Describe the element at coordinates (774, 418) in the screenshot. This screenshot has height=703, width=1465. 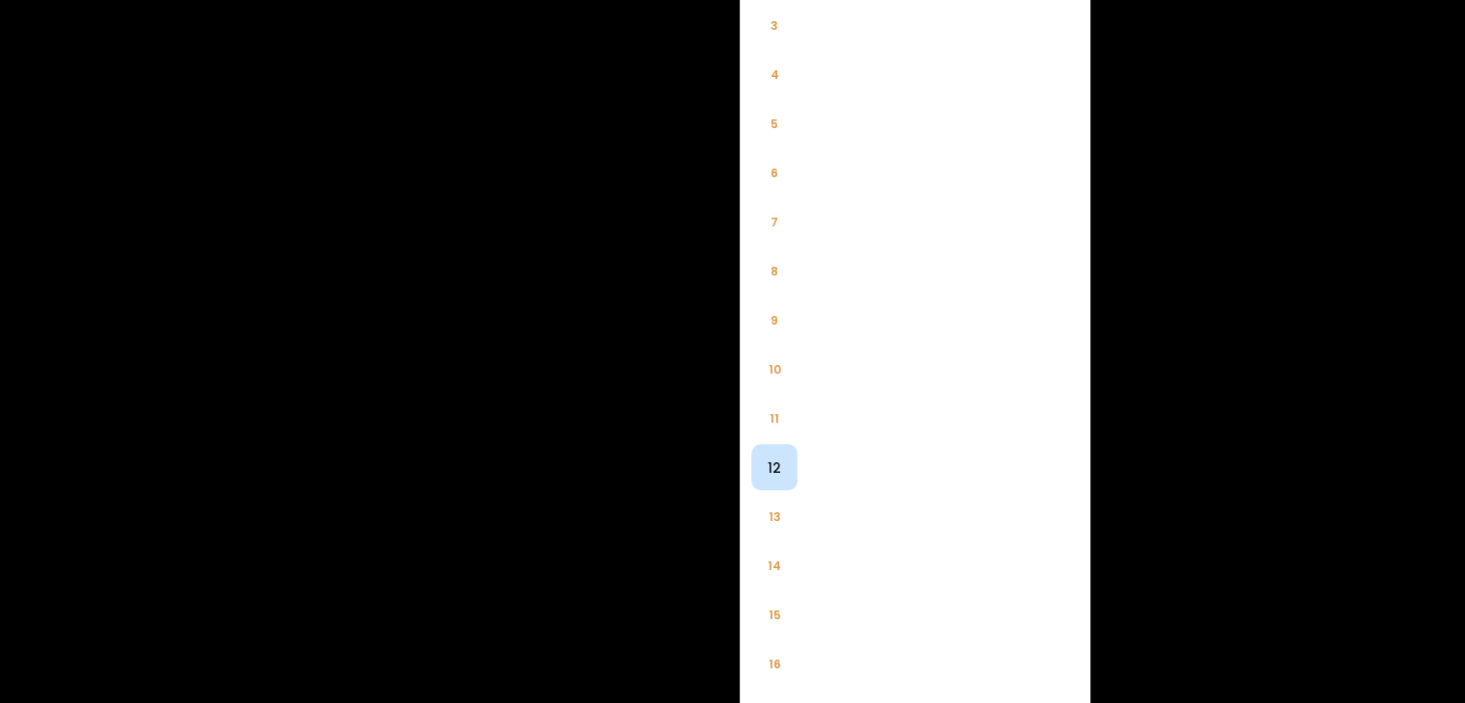
I see `li: 11` at that location.